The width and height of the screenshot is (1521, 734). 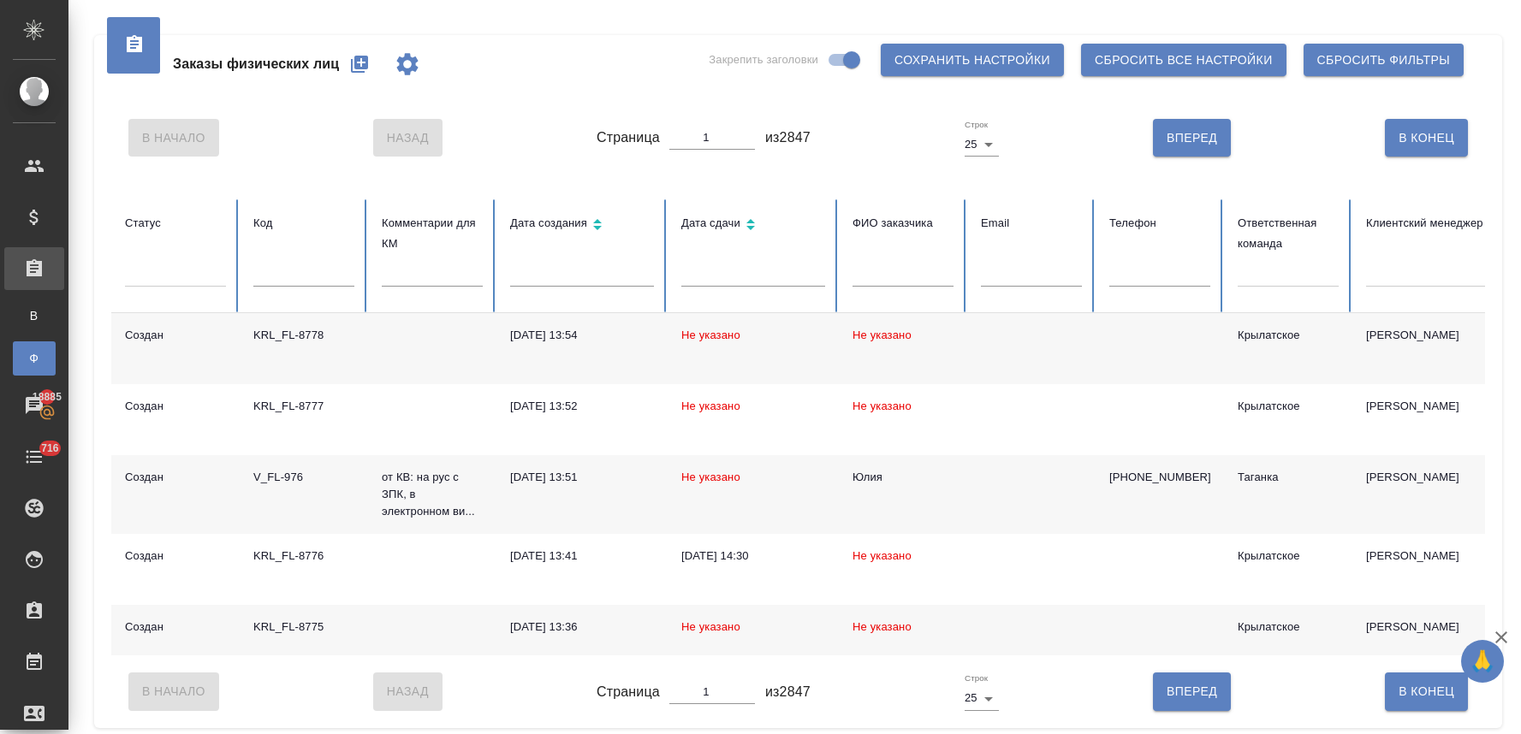 What do you see at coordinates (1184, 60) in the screenshot?
I see `span: Сбросить все настройки` at bounding box center [1184, 60].